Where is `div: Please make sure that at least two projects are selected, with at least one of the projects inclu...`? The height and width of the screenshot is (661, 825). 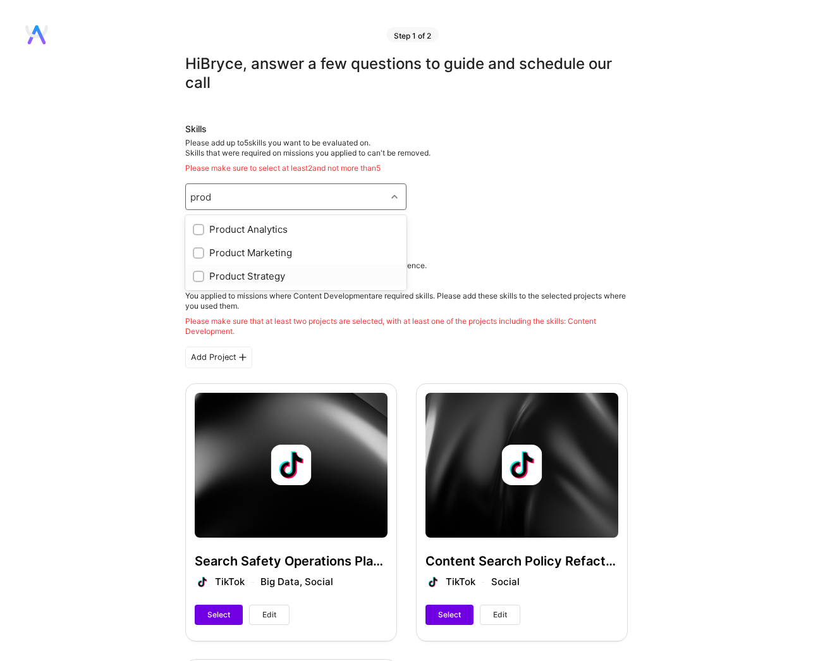 div: Please make sure that at least two projects are selected, with at least one of the projects inclu... is located at coordinates (407, 326).